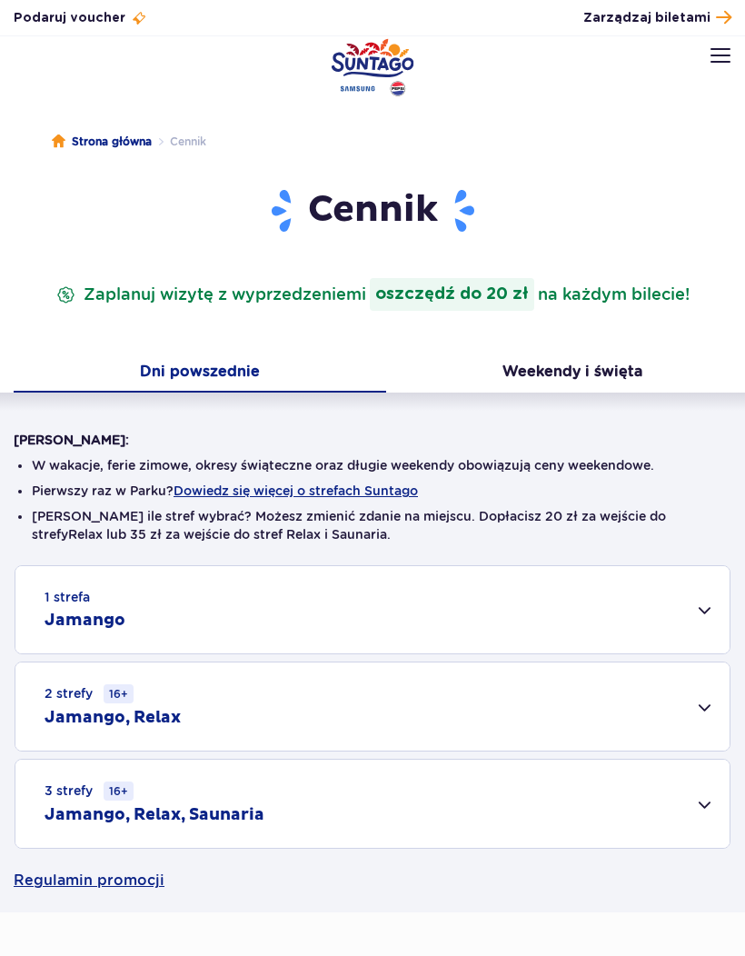 This screenshot has height=956, width=745. Describe the element at coordinates (373, 294) in the screenshot. I see `p: Zaplanuj wizytę z wyprzedzeniem na każdym bilecie!` at that location.